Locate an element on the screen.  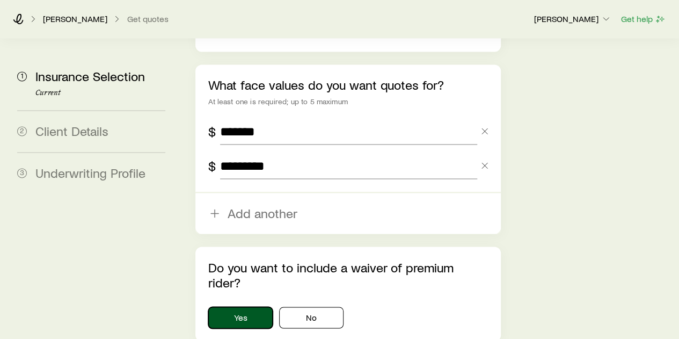
span: Insurance Selection is located at coordinates (90, 76).